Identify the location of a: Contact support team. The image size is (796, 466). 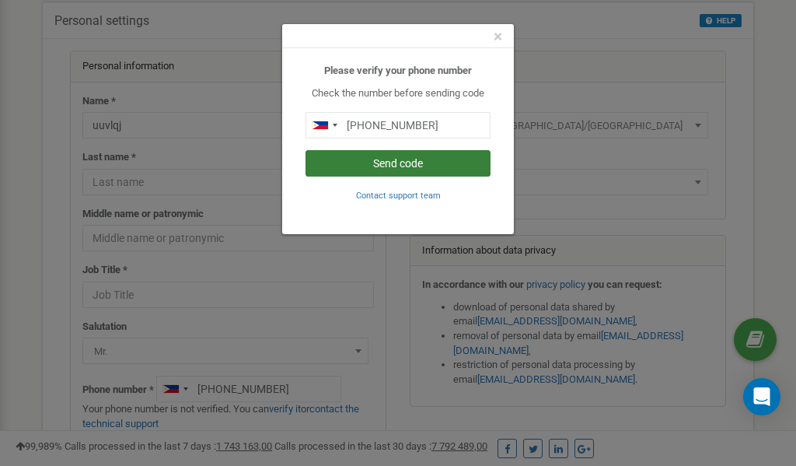
(398, 194).